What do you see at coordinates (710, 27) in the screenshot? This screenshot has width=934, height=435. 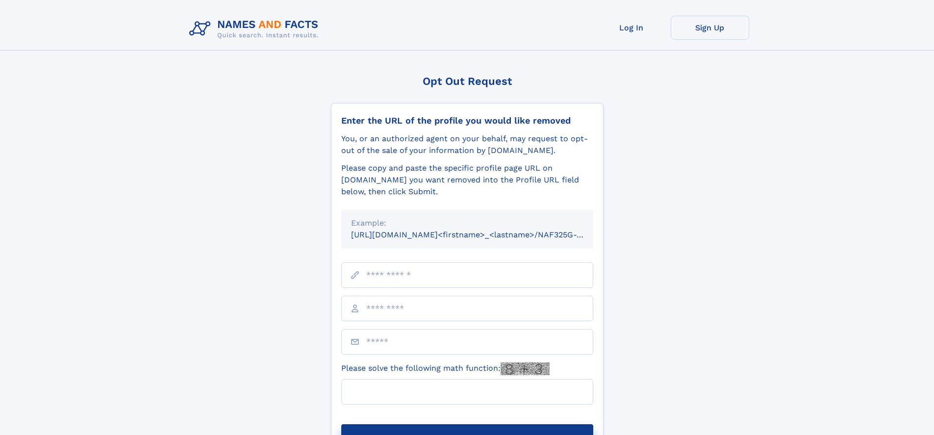 I see `a: Sign Up` at bounding box center [710, 27].